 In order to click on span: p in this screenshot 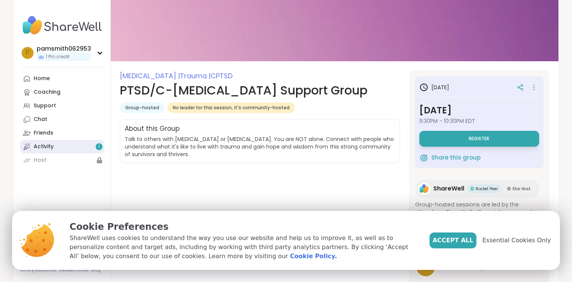, I will do `click(28, 53)`.